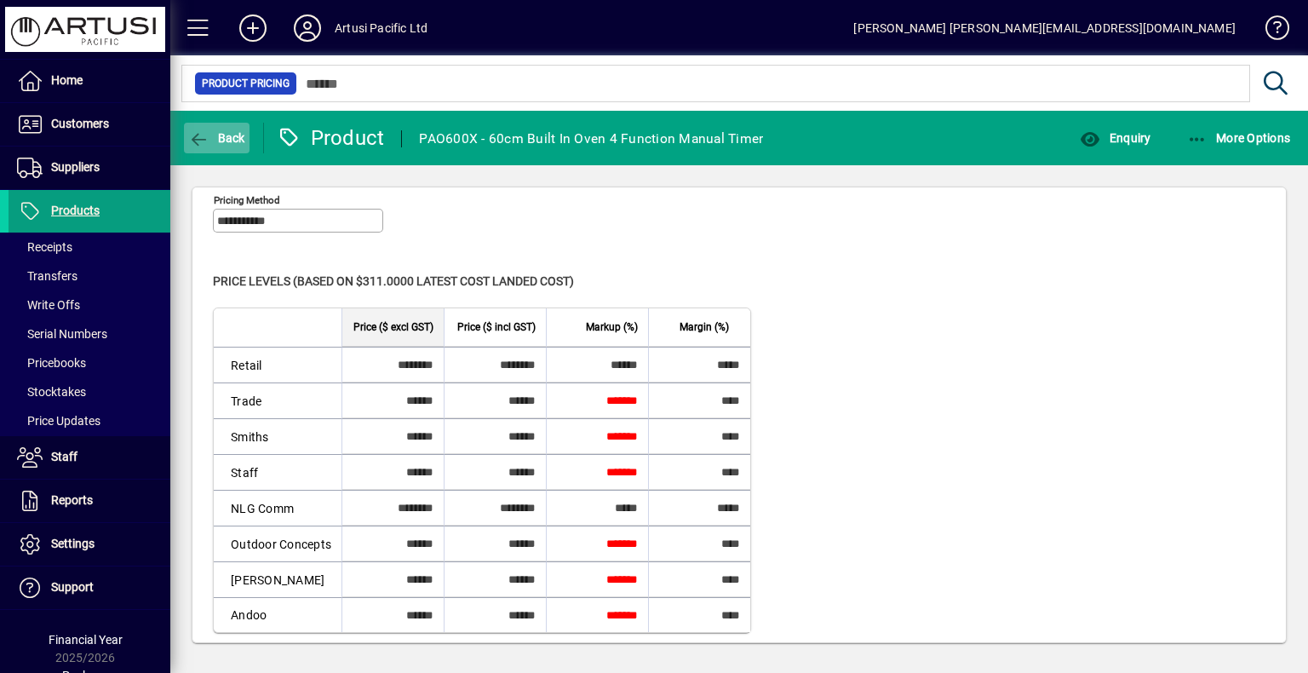 The image size is (1308, 673). Describe the element at coordinates (85, 640) in the screenshot. I see `span: Financial Year` at that location.